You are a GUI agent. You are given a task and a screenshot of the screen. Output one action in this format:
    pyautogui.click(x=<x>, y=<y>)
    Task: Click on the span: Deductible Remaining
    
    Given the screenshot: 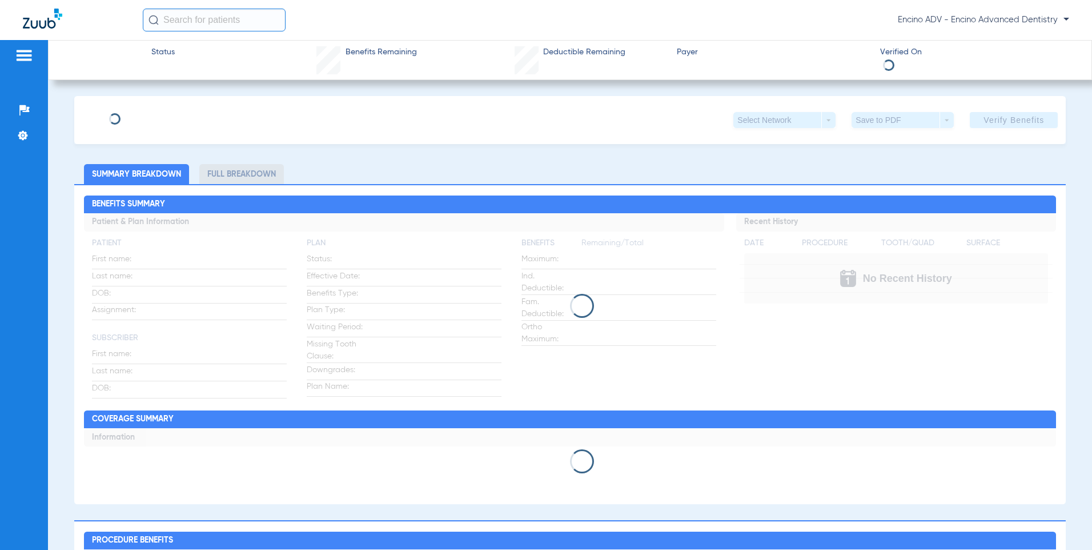 What is the action you would take?
    pyautogui.click(x=584, y=52)
    